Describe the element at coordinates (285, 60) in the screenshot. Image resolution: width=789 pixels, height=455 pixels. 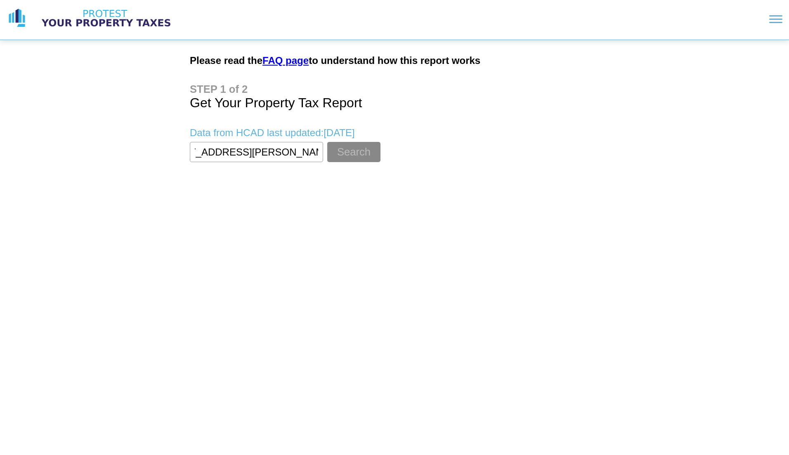
I see `a: FAQ page` at that location.